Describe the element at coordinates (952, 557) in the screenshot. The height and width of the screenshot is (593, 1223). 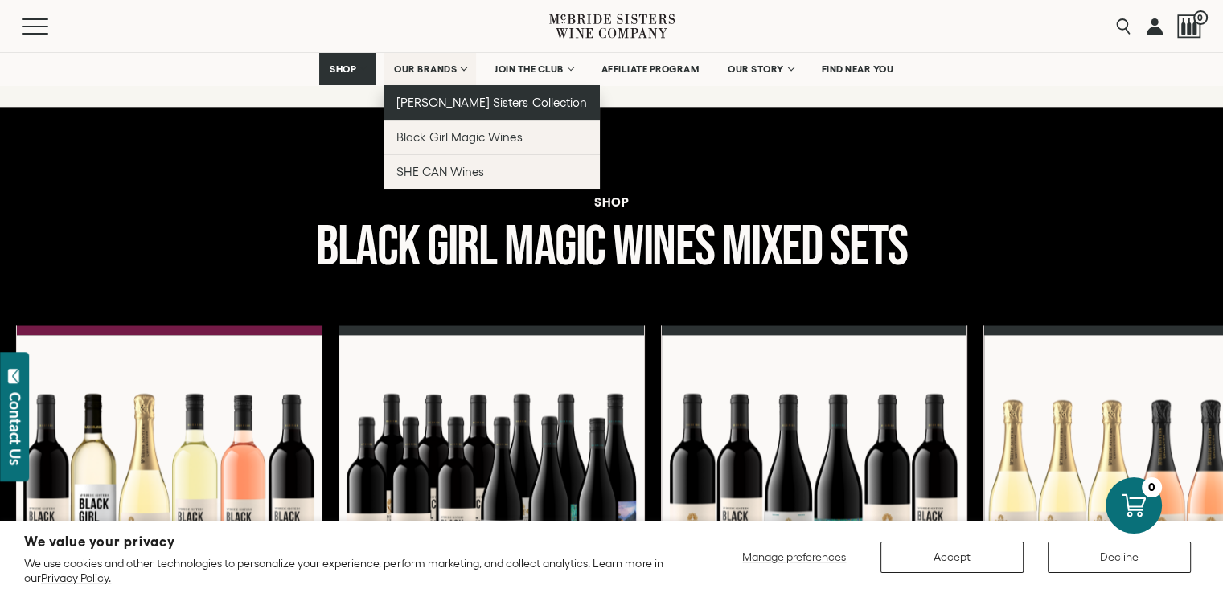
I see `button: Accept` at that location.